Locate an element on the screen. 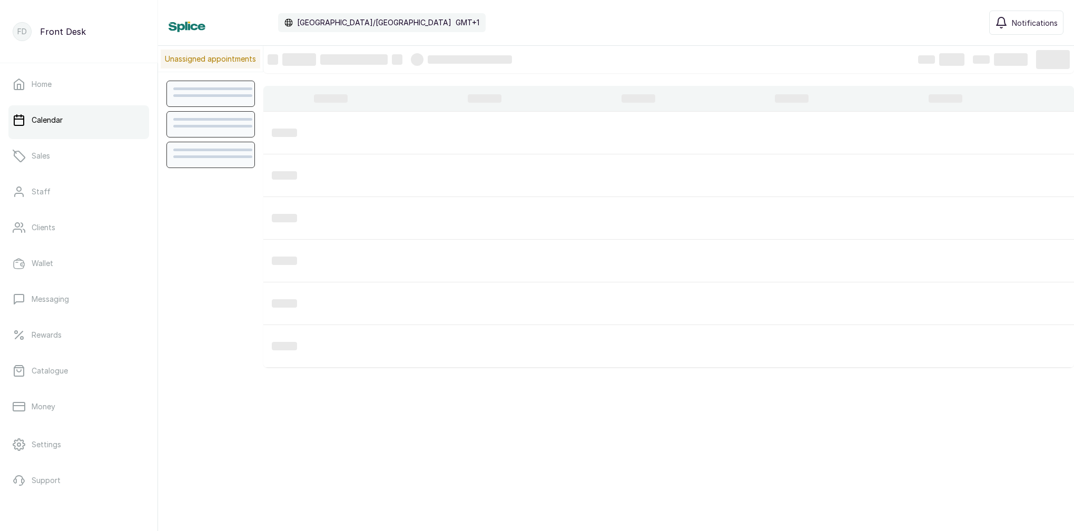  a: Money is located at coordinates (78, 406).